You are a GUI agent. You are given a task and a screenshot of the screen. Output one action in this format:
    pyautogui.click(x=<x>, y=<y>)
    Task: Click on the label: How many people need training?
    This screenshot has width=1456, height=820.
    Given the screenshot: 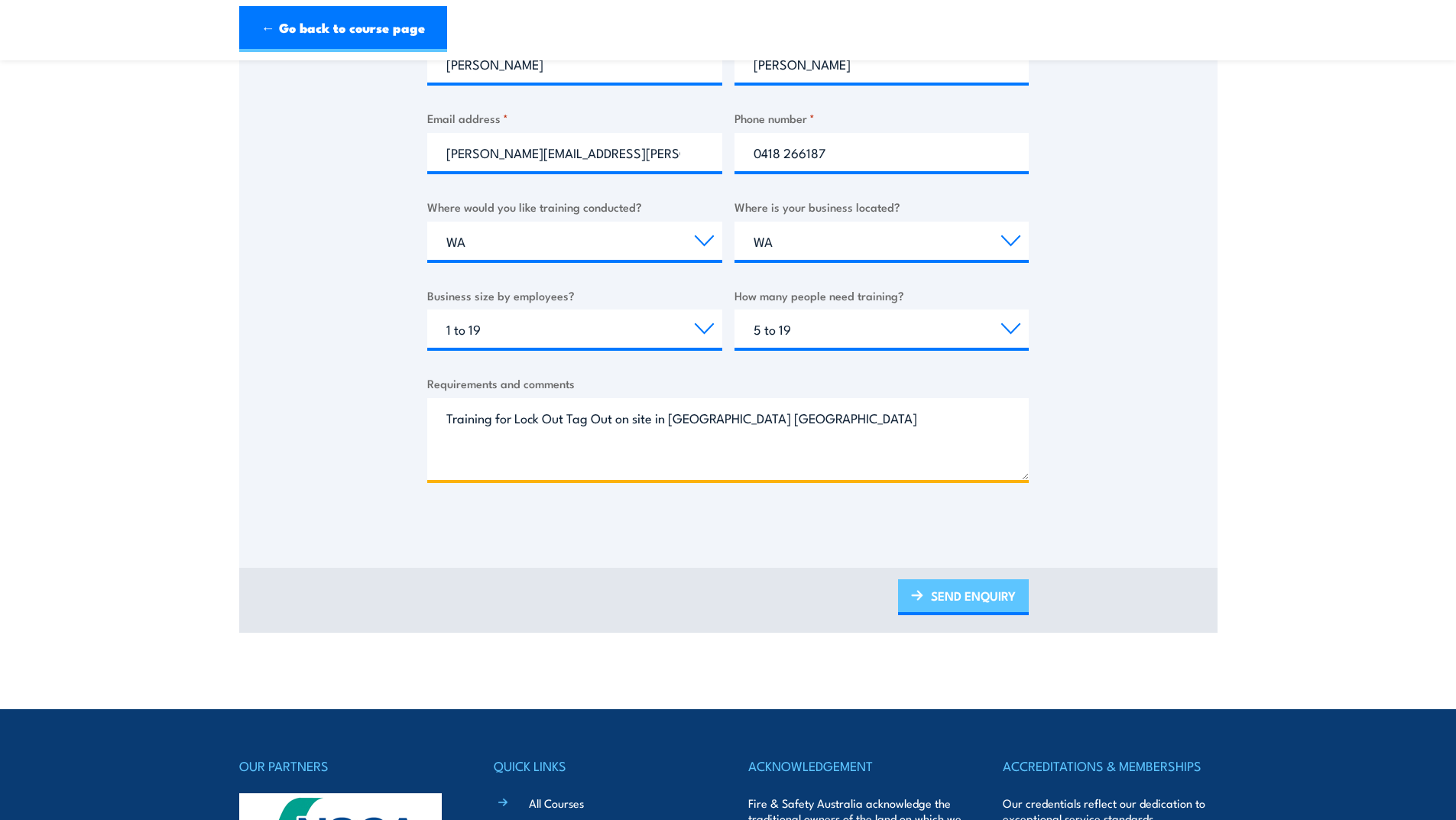 What is the action you would take?
    pyautogui.click(x=882, y=295)
    